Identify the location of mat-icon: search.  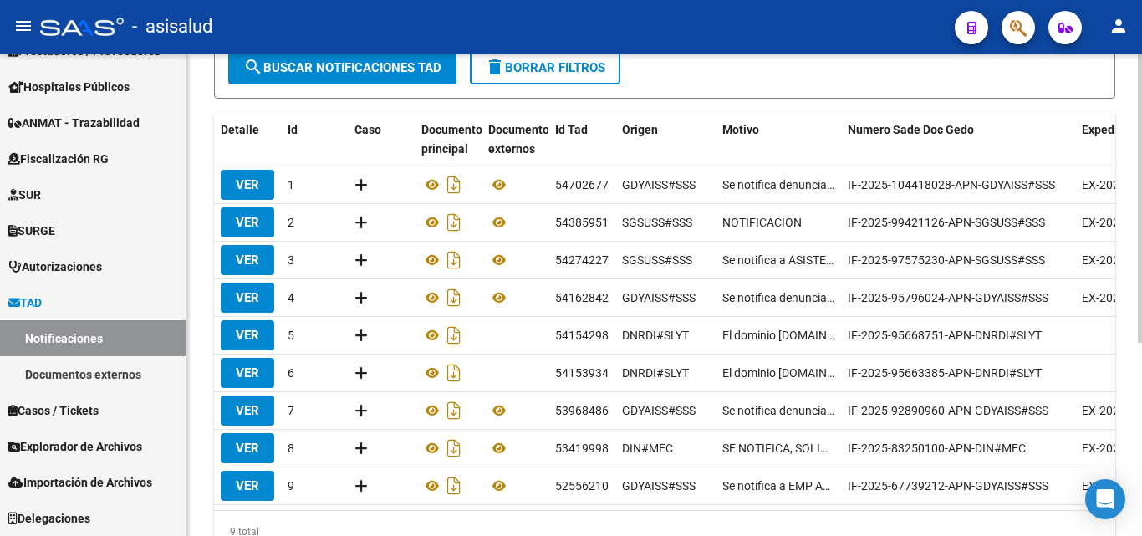
(253, 67).